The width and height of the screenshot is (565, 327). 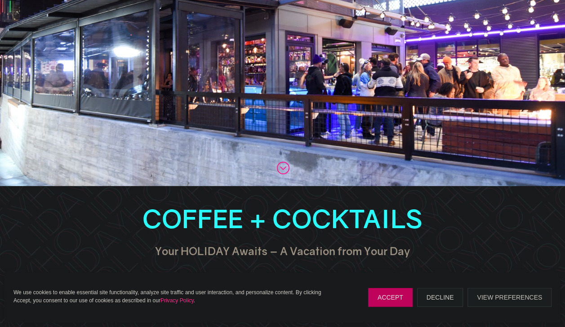 I want to click on h5: Start or end your day at HOLIDAY, the open air specialty coffee + craft cocktail bar located at [..., so click(x=283, y=297).